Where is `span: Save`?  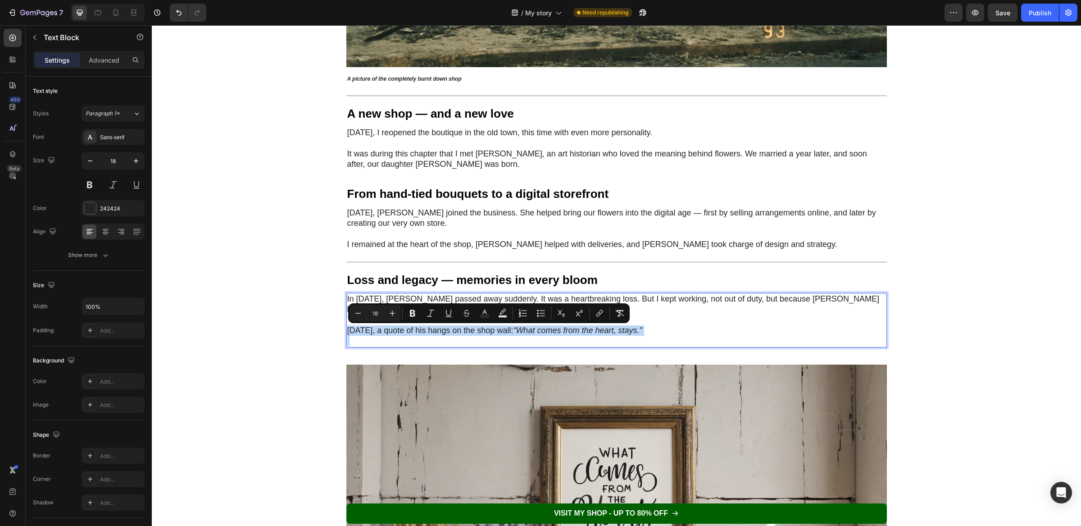 span: Save is located at coordinates (1003, 13).